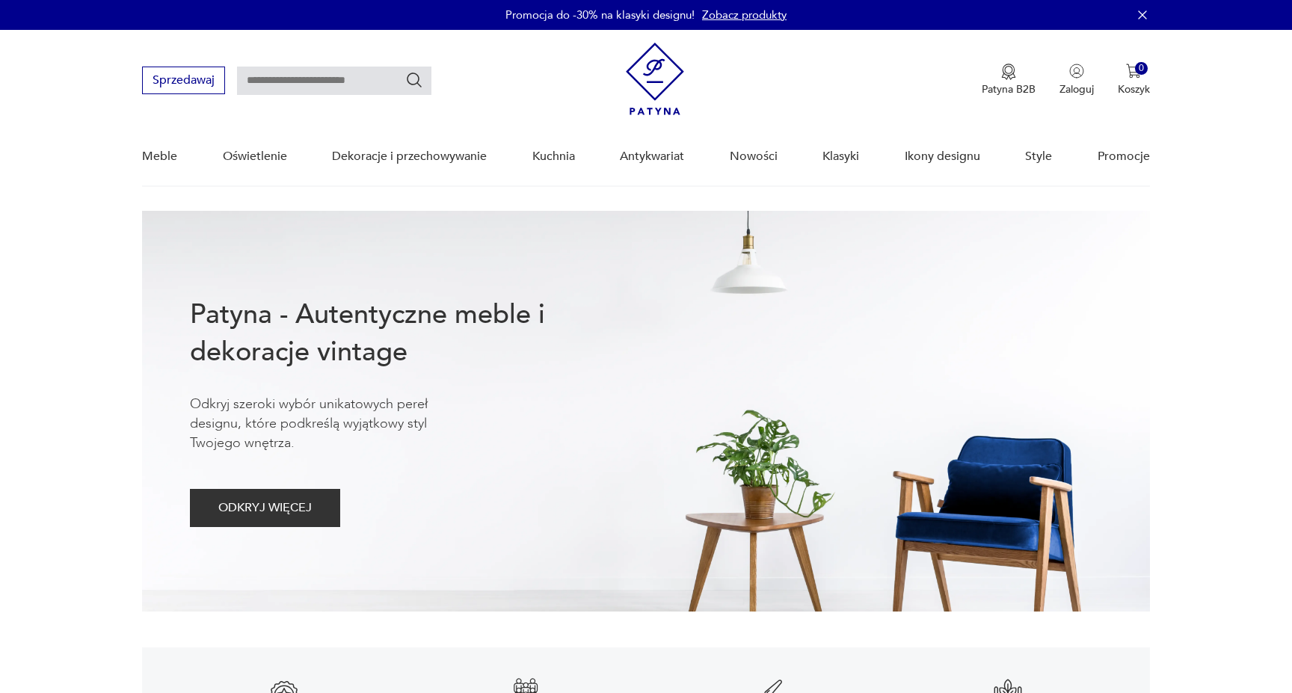 The height and width of the screenshot is (693, 1292). Describe the element at coordinates (1008, 72) in the screenshot. I see `img: Ikona medalu` at that location.